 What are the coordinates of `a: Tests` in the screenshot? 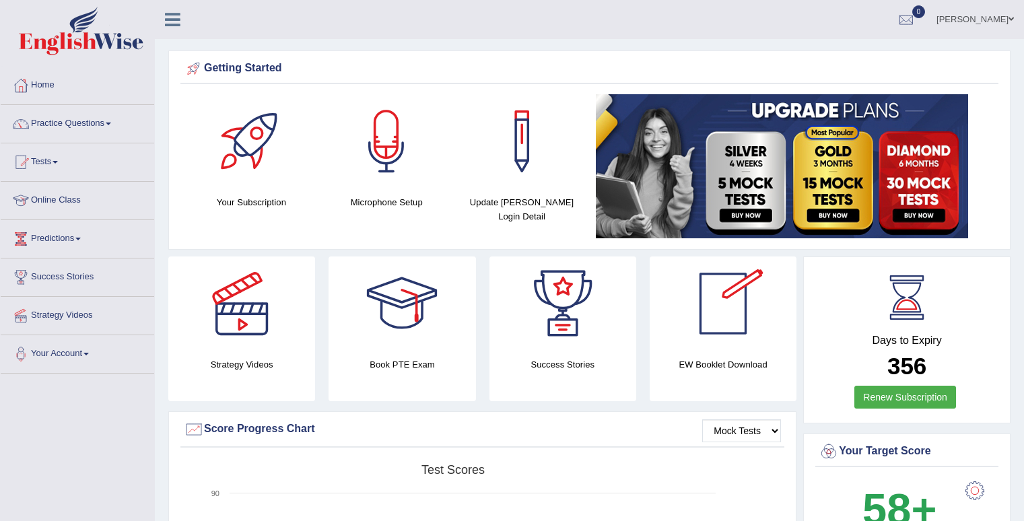 It's located at (77, 160).